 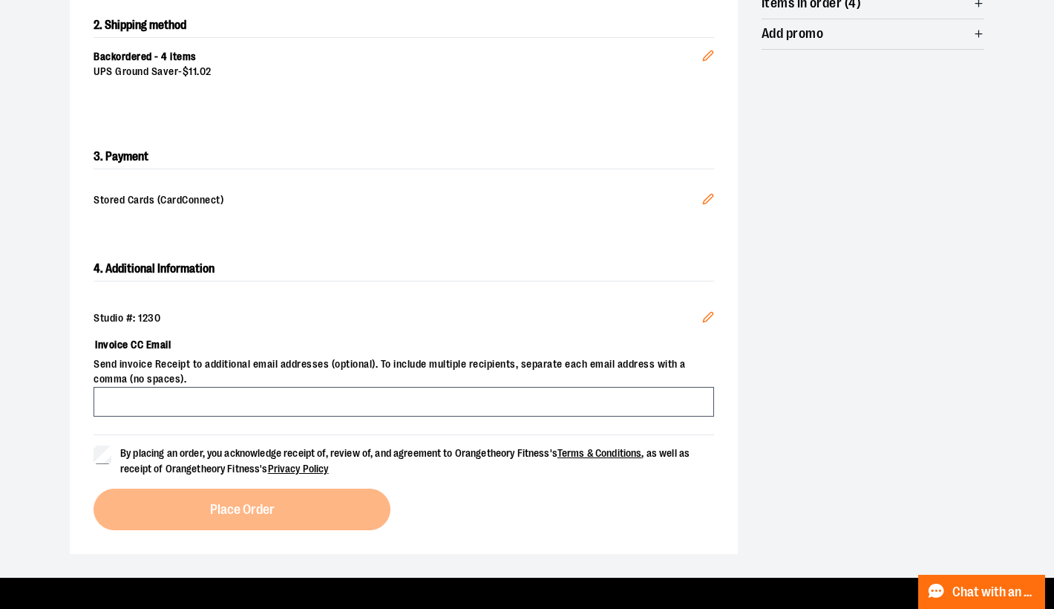 I want to click on span: 02, so click(x=206, y=71).